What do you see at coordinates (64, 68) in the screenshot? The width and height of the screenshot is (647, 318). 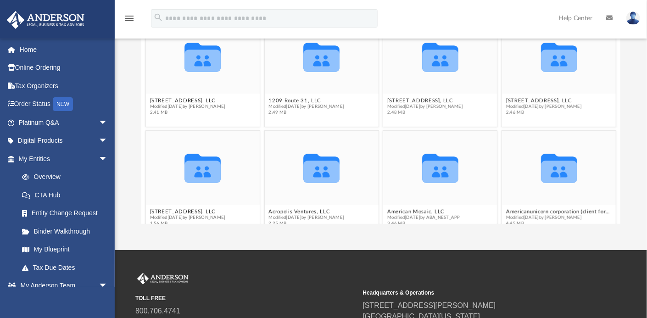 I see `a: Online Ordering` at bounding box center [64, 68].